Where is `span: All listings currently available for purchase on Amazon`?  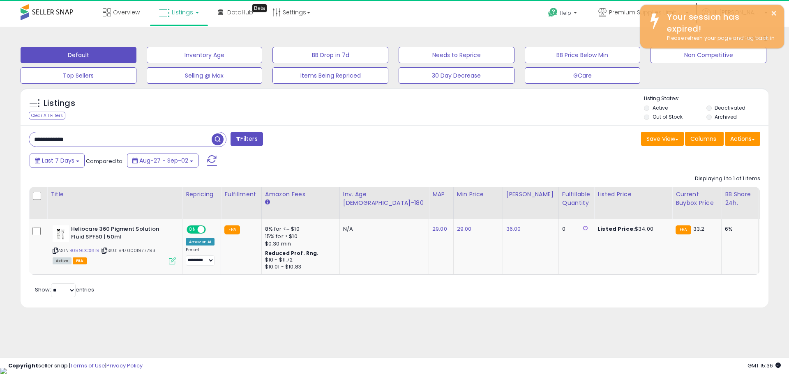
span: All listings currently available for purchase on Amazon is located at coordinates (62, 261).